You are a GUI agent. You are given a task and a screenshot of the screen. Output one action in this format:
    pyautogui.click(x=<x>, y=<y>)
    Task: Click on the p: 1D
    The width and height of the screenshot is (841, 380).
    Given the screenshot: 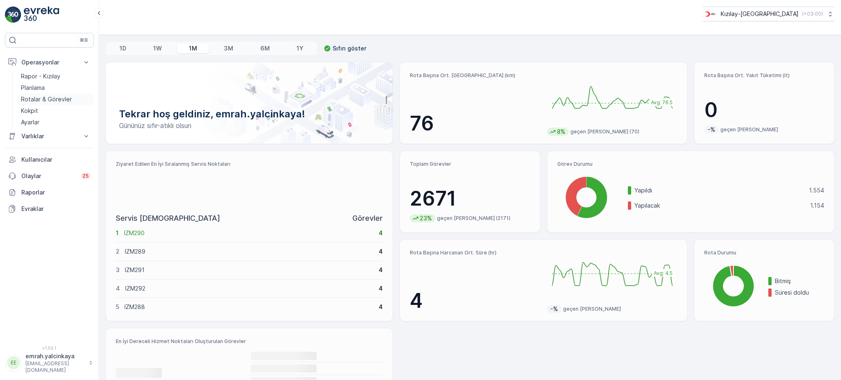 What is the action you would take?
    pyautogui.click(x=123, y=48)
    